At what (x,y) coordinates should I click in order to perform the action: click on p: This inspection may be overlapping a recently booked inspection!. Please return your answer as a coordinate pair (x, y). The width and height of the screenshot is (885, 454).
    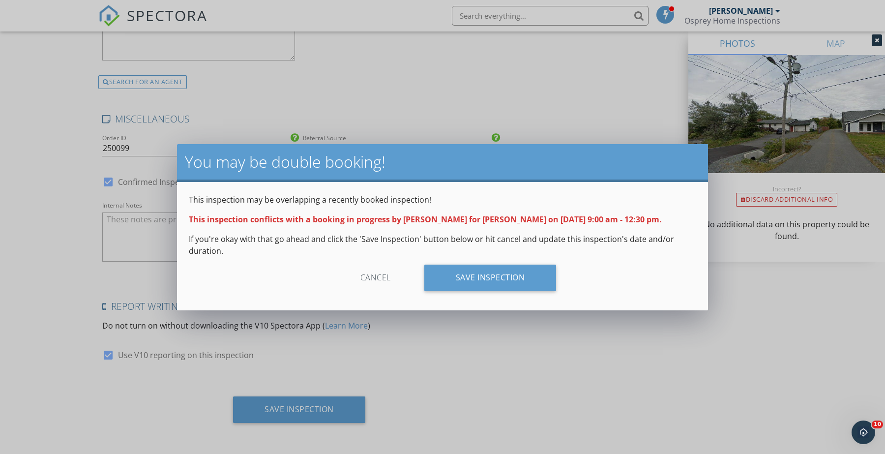
    Looking at the image, I should click on (443, 200).